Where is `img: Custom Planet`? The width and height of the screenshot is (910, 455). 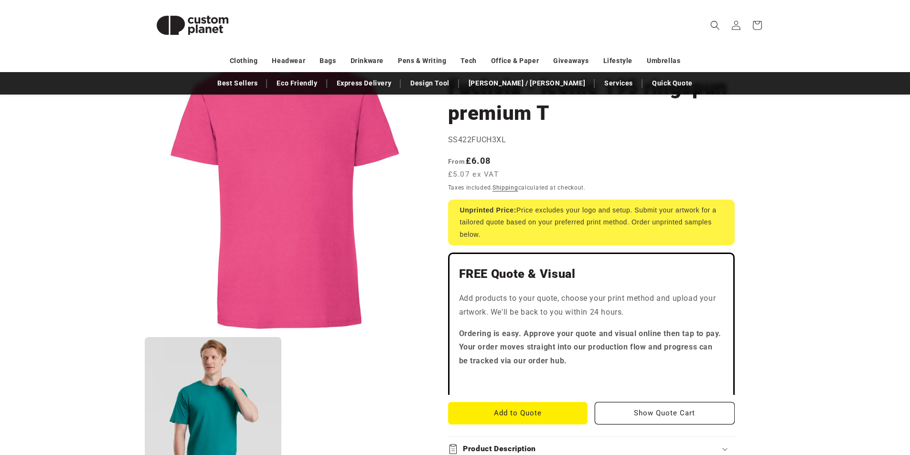 img: Custom Planet is located at coordinates (193, 25).